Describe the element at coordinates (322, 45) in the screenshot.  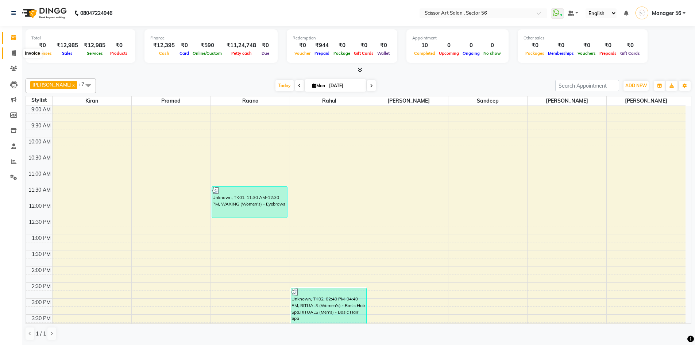
I see `div: ₹944` at that location.